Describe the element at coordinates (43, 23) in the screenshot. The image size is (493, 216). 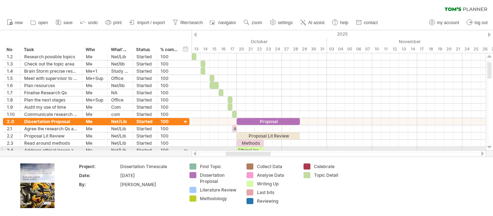
I see `span: open` at that location.